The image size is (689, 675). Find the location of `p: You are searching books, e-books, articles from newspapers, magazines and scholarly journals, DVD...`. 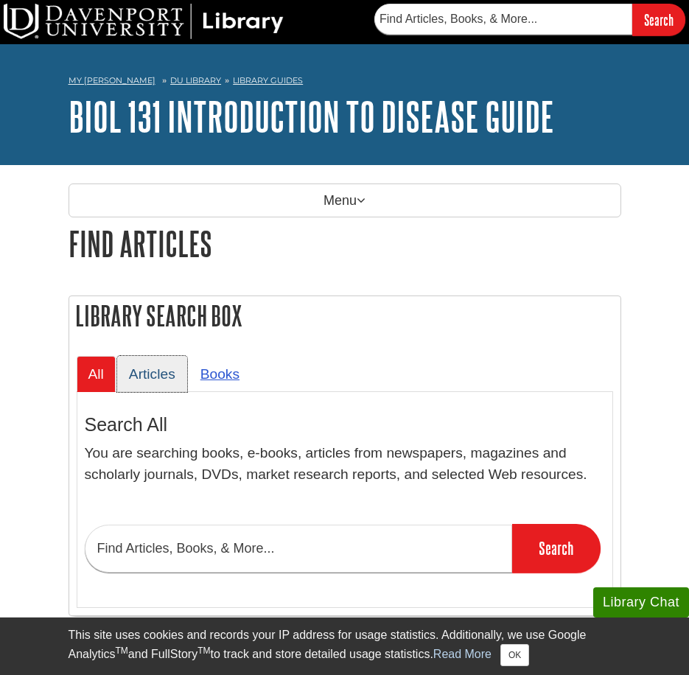

p: You are searching books, e-books, articles from newspapers, magazines and scholarly journals, DVD... is located at coordinates (345, 464).